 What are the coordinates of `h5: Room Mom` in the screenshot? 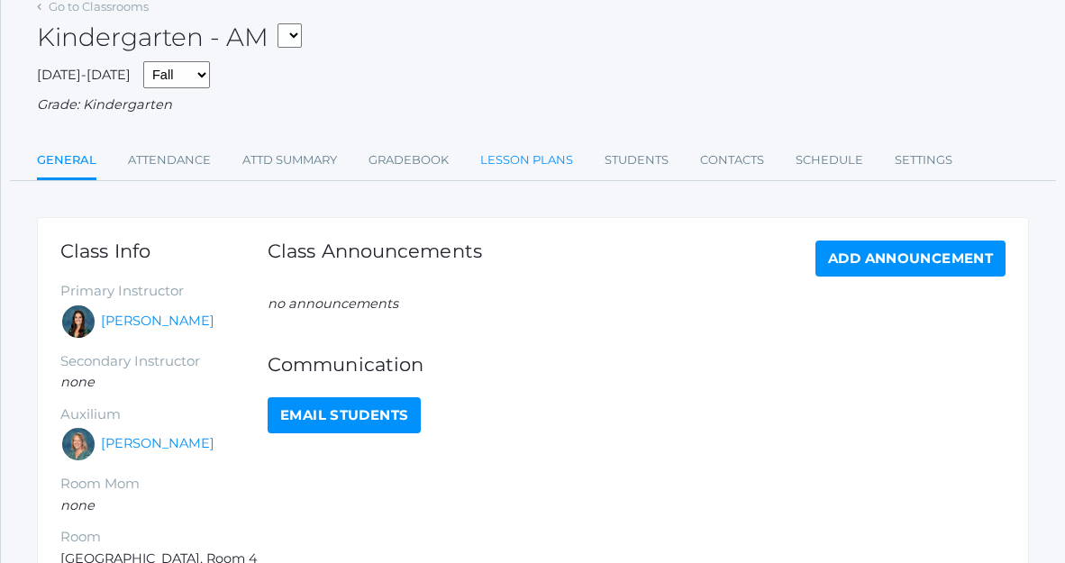 It's located at (164, 484).